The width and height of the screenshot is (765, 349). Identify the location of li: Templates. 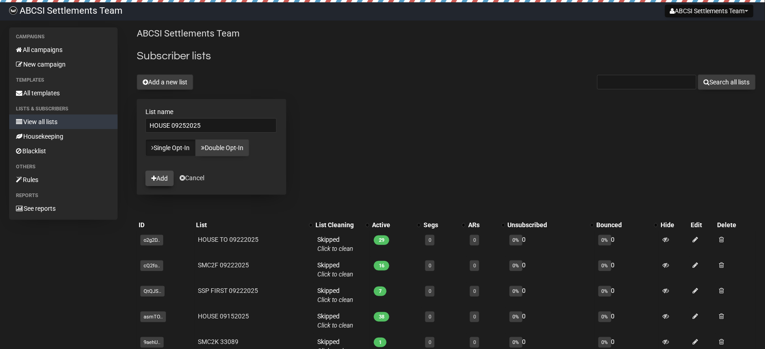
(63, 80).